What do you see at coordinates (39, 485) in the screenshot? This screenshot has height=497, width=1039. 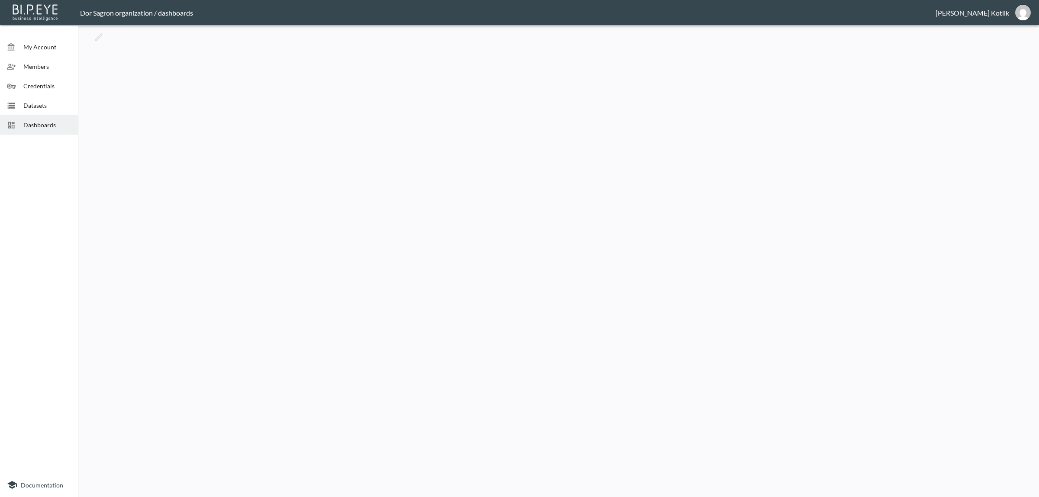 I see `a: Documentation` at bounding box center [39, 485].